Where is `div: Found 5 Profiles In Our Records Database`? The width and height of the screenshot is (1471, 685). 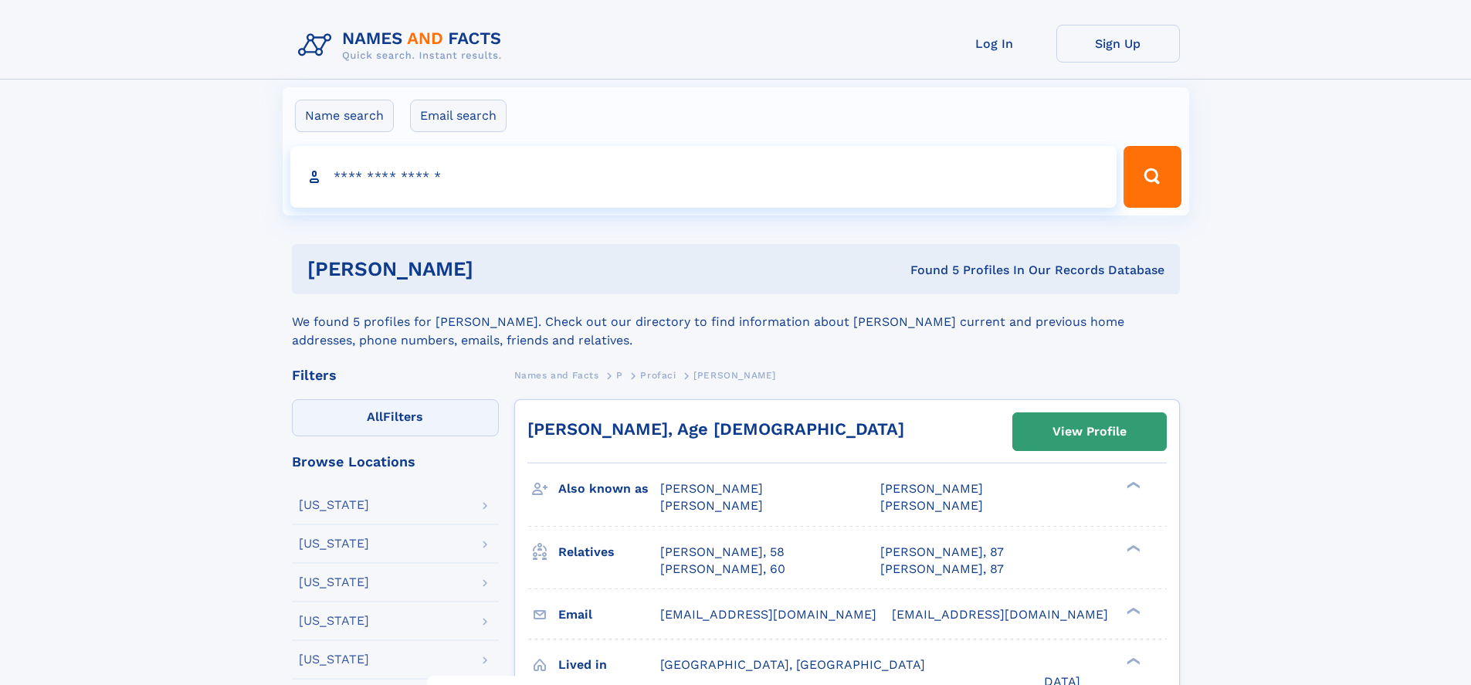
div: Found 5 Profiles In Our Records Database is located at coordinates (928, 270).